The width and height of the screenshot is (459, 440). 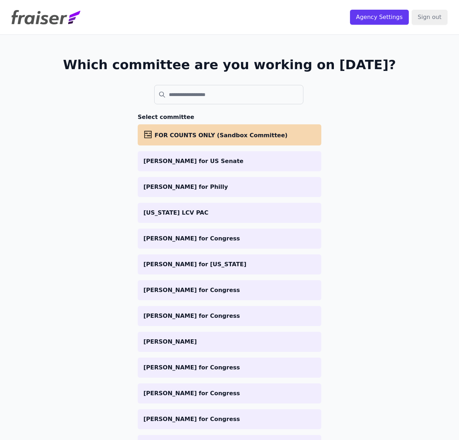 I want to click on input: Agency Settings, so click(x=379, y=17).